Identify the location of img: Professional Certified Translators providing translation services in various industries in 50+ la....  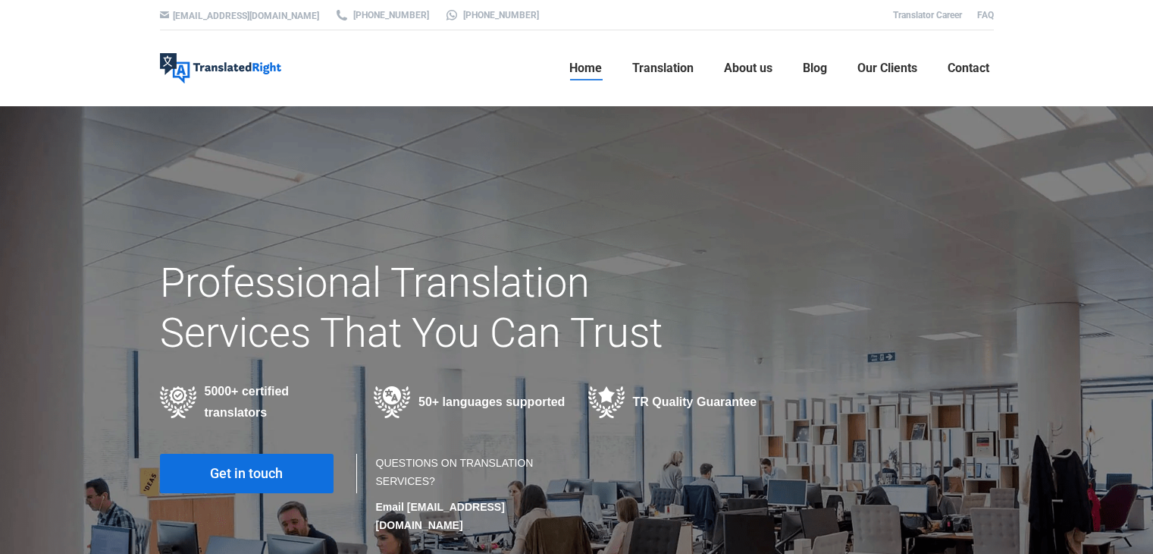
(178, 402).